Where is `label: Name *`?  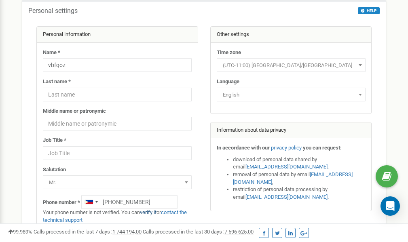 label: Name * is located at coordinates (51, 53).